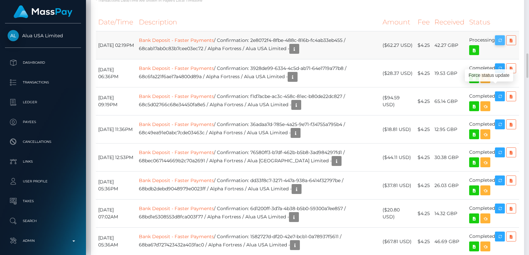 The height and width of the screenshot is (255, 529). I want to click on th: Description, so click(258, 22).